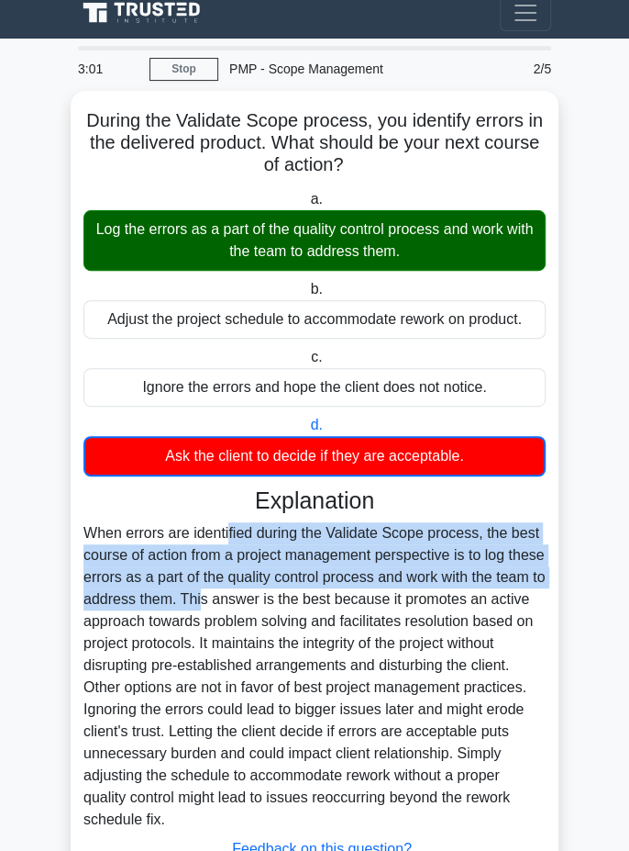 This screenshot has height=851, width=629. What do you see at coordinates (317, 288) in the screenshot?
I see `span: b.` at bounding box center [317, 288].